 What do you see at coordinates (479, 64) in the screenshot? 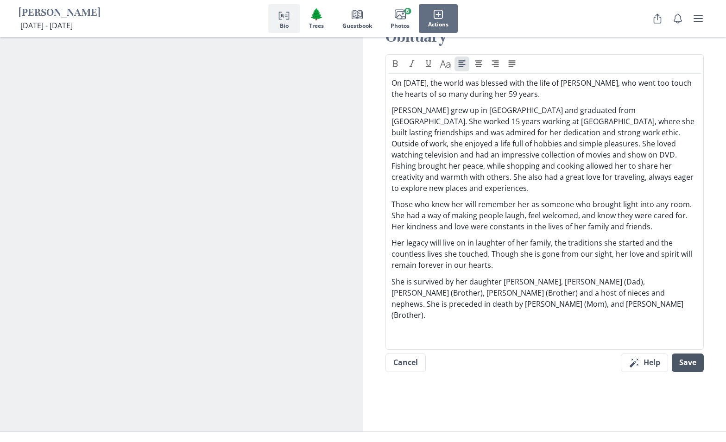
I see `button: Align center` at bounding box center [479, 64].